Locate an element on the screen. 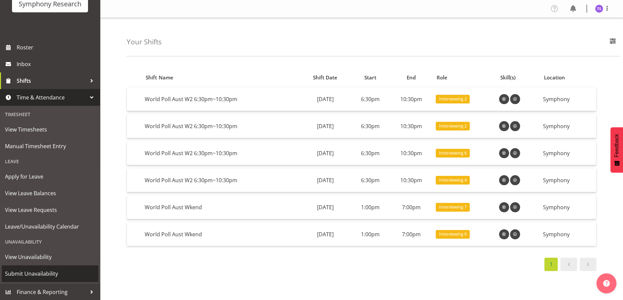 The image size is (623, 300). span: Role is located at coordinates (442, 77).